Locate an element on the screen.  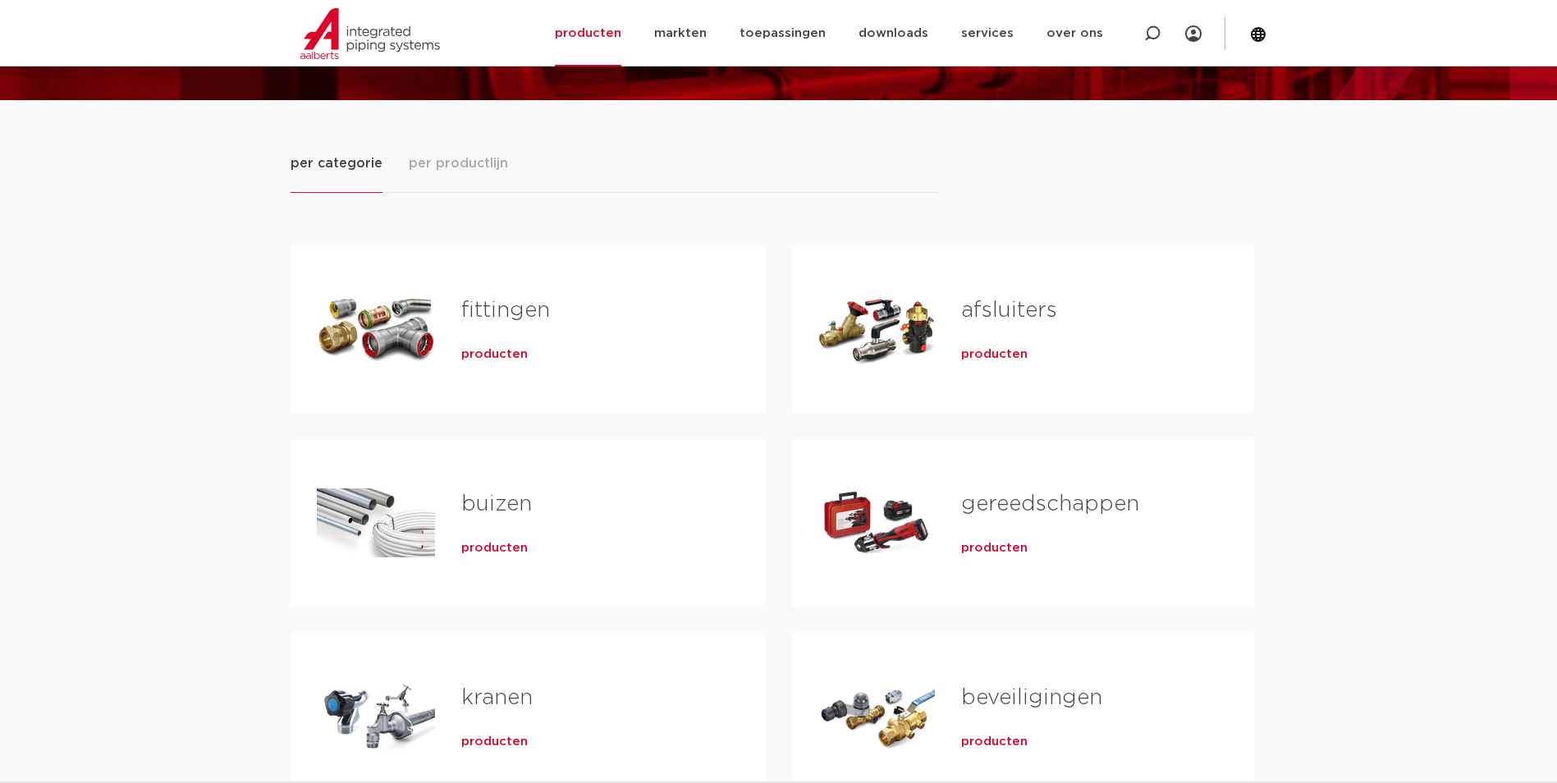
a: kranen is located at coordinates (496, 698).